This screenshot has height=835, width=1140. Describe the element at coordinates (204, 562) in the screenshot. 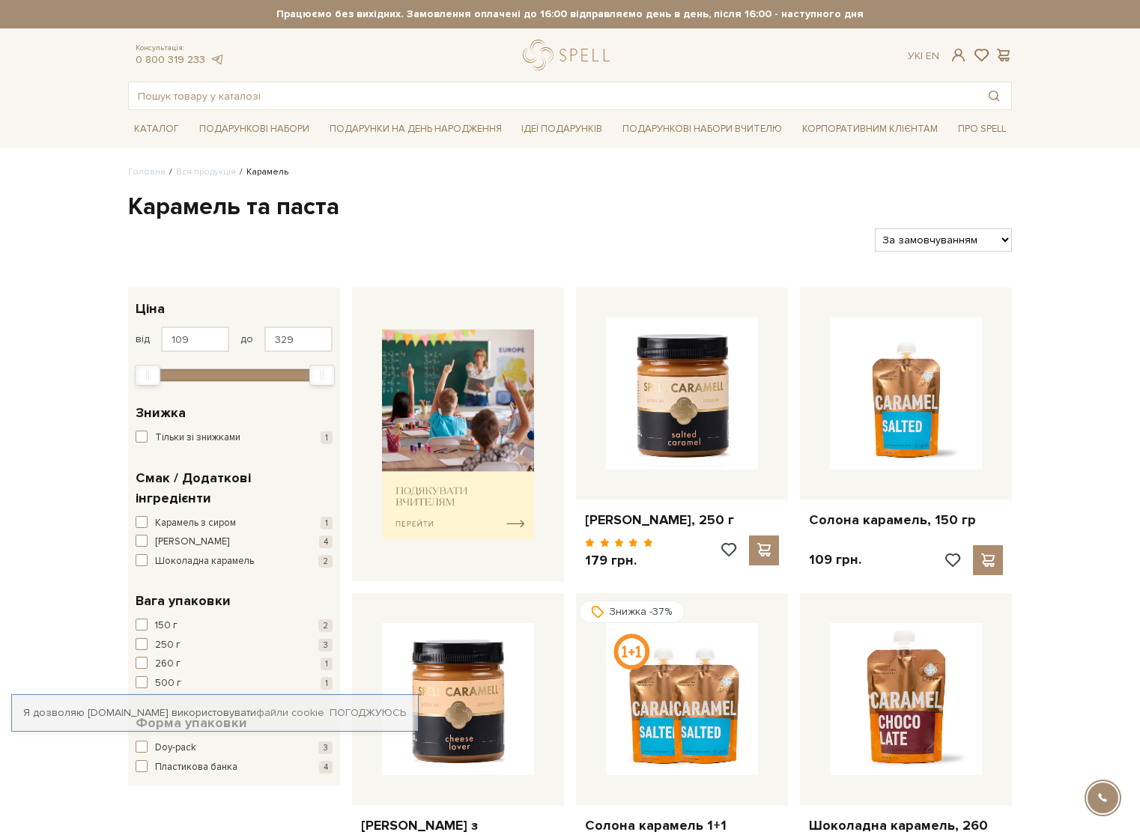

I see `span: Шоколадна карамель` at that location.